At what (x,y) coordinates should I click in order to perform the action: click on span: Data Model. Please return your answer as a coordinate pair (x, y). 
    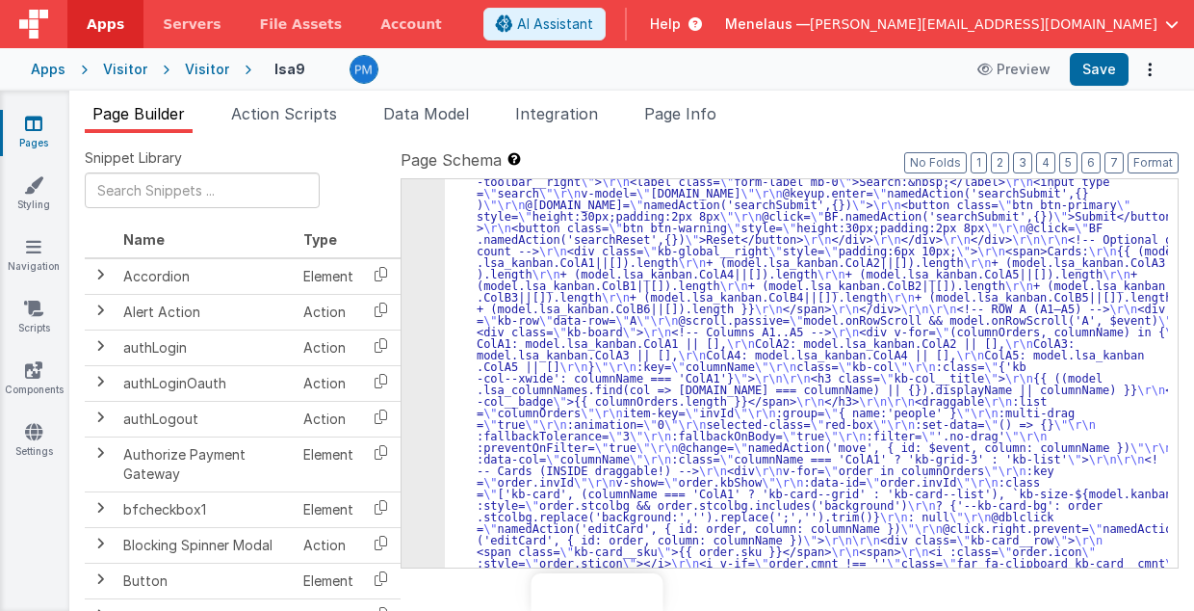
    Looking at the image, I should click on (426, 114).